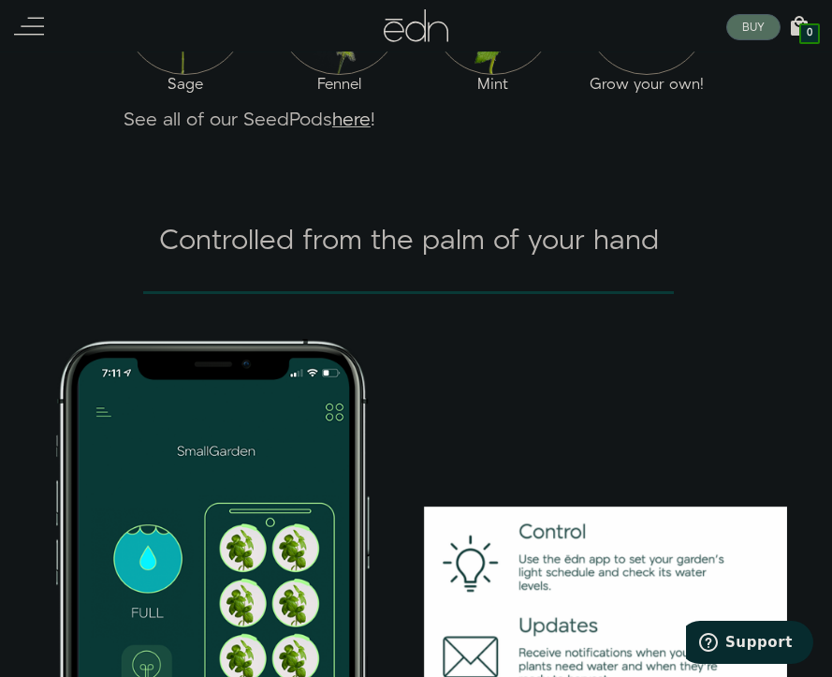  I want to click on div: Controlled from the palm of your hand, so click(408, 241).